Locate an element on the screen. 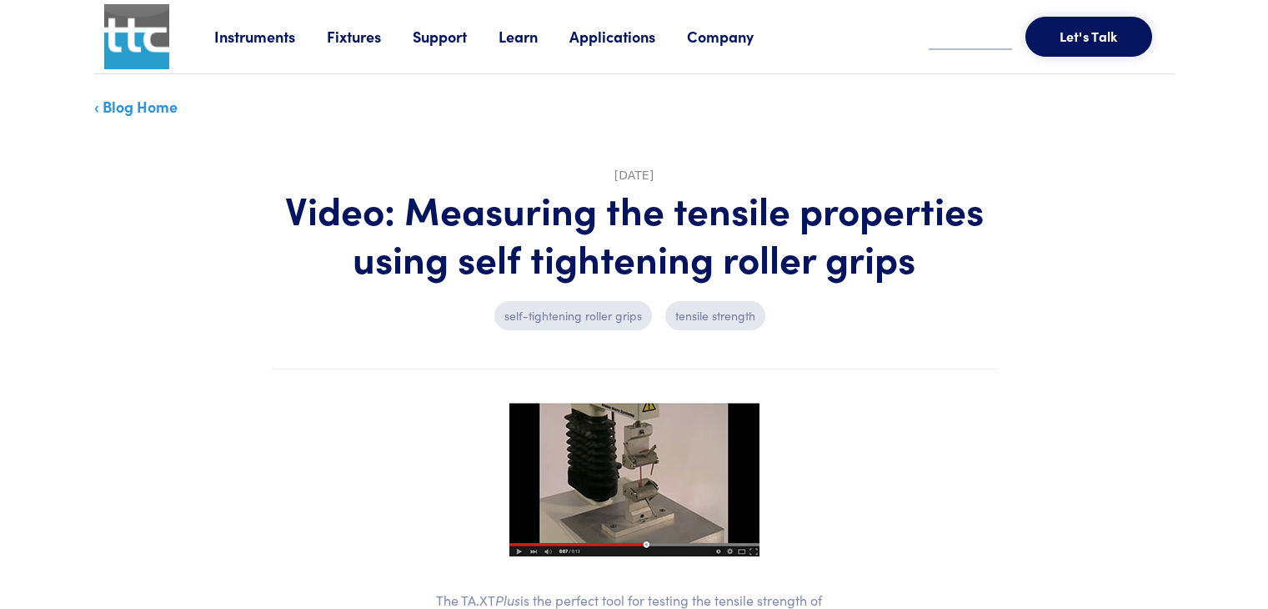  img: Tensile grips is located at coordinates (635, 479).